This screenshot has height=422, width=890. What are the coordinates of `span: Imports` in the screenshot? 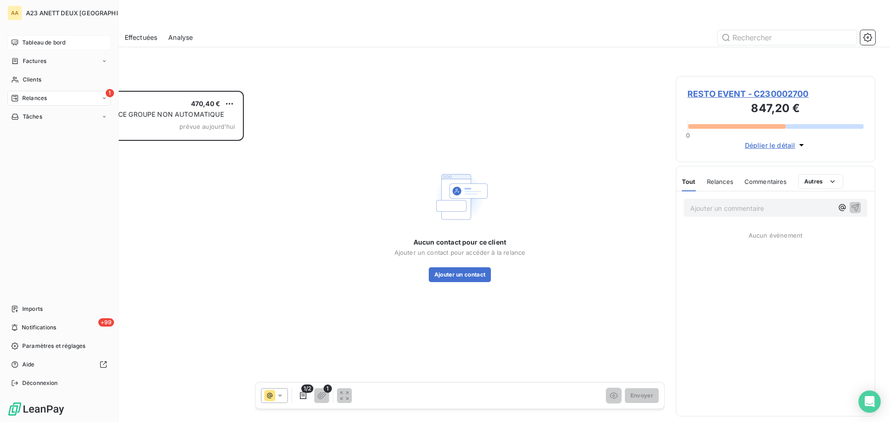 It's located at (32, 309).